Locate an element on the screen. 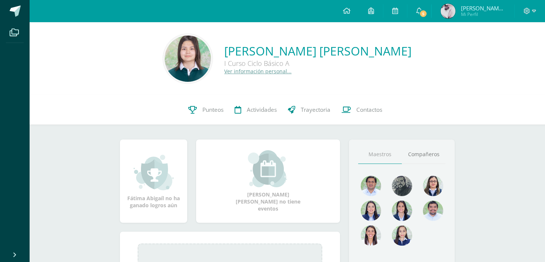 This screenshot has width=545, height=262. a: Compañeros is located at coordinates (424, 154).